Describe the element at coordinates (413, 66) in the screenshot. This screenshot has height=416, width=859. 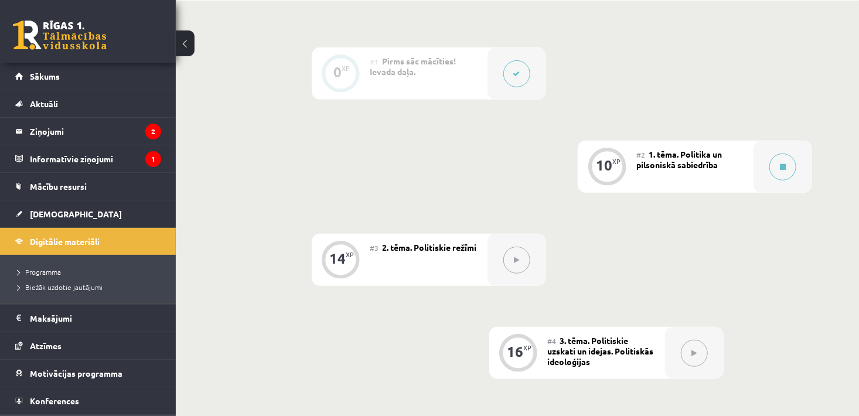
I see `span: Pirms sāc mācīties! Ievada daļa.` at that location.